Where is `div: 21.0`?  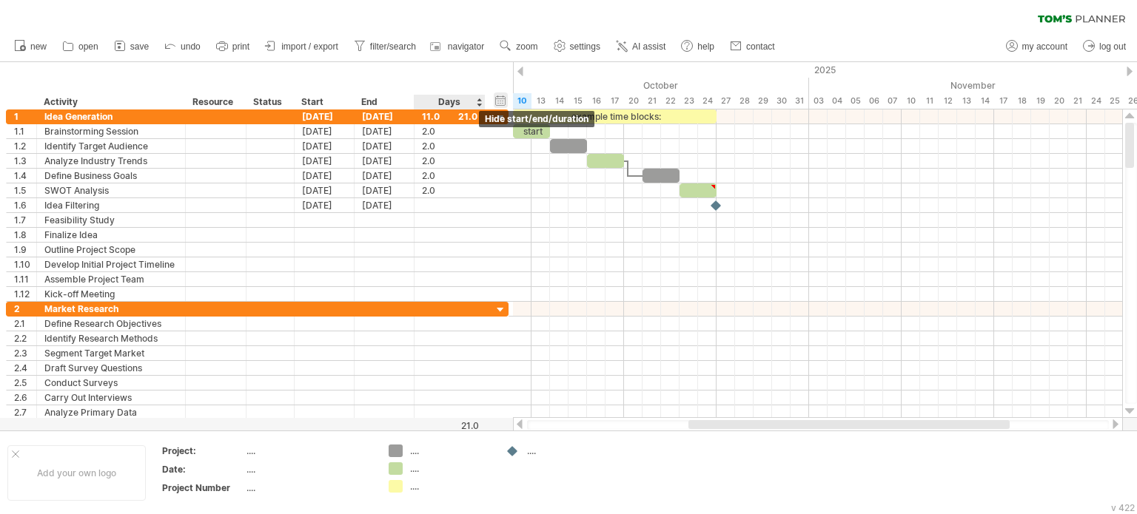
div: 21.0 is located at coordinates (447, 426).